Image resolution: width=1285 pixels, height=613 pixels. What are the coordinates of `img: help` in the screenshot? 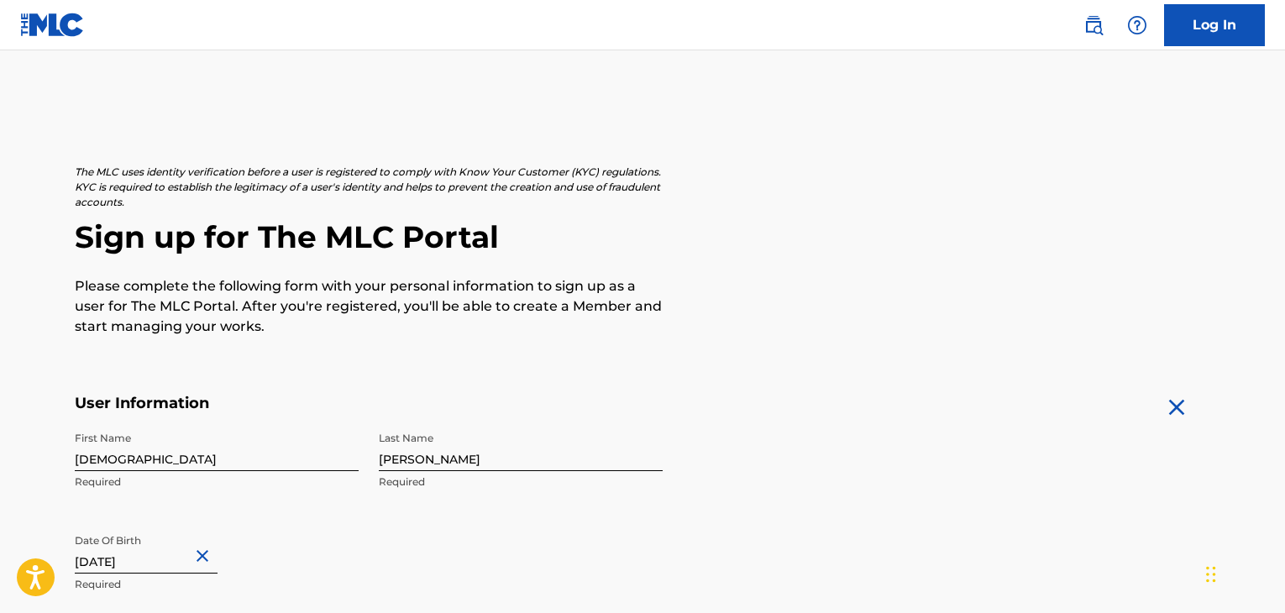 It's located at (1137, 25).